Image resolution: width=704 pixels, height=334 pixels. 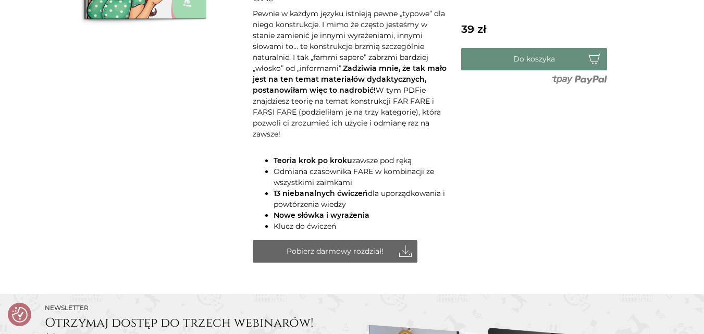 What do you see at coordinates (362, 199) in the screenshot?
I see `li: dla uporządkowania i powtórzenia wiedzy` at bounding box center [362, 199].